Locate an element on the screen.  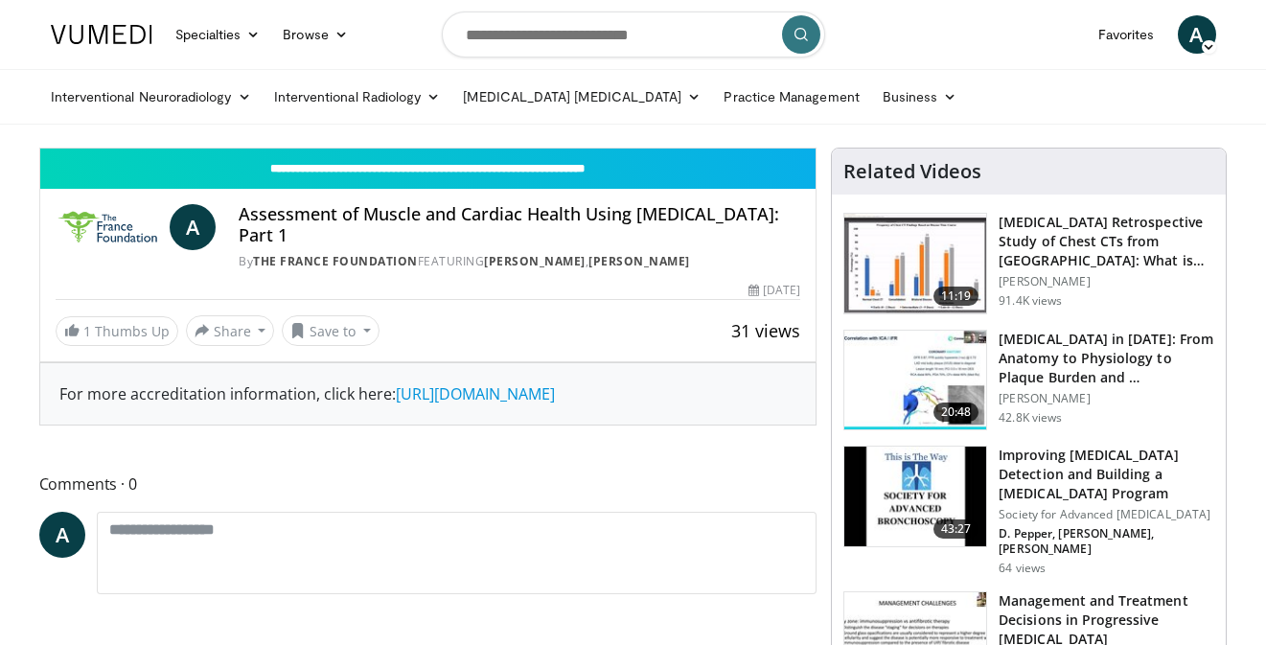
button: Save to is located at coordinates (331, 331).